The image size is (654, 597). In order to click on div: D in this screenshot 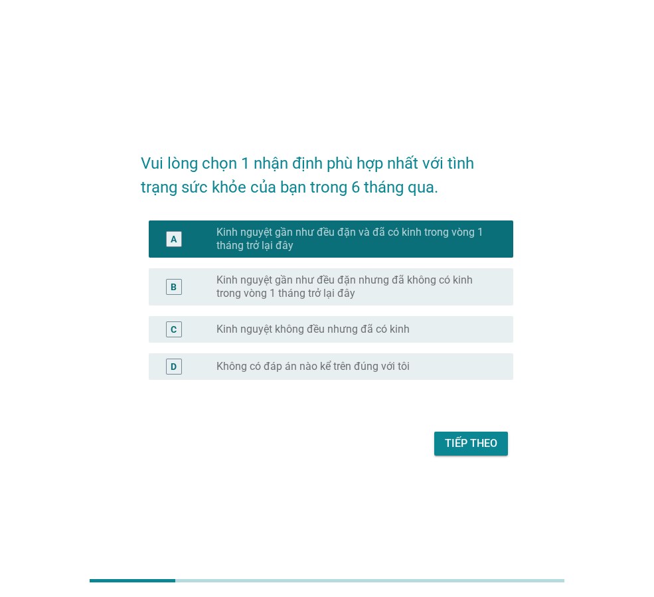, I will do `click(173, 366)`.